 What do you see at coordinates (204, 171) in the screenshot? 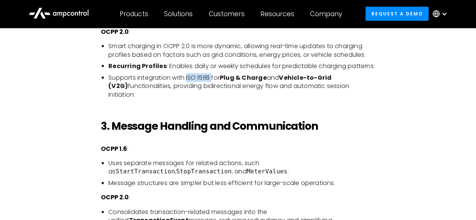
I see `code: StopTransaction` at bounding box center [204, 171].